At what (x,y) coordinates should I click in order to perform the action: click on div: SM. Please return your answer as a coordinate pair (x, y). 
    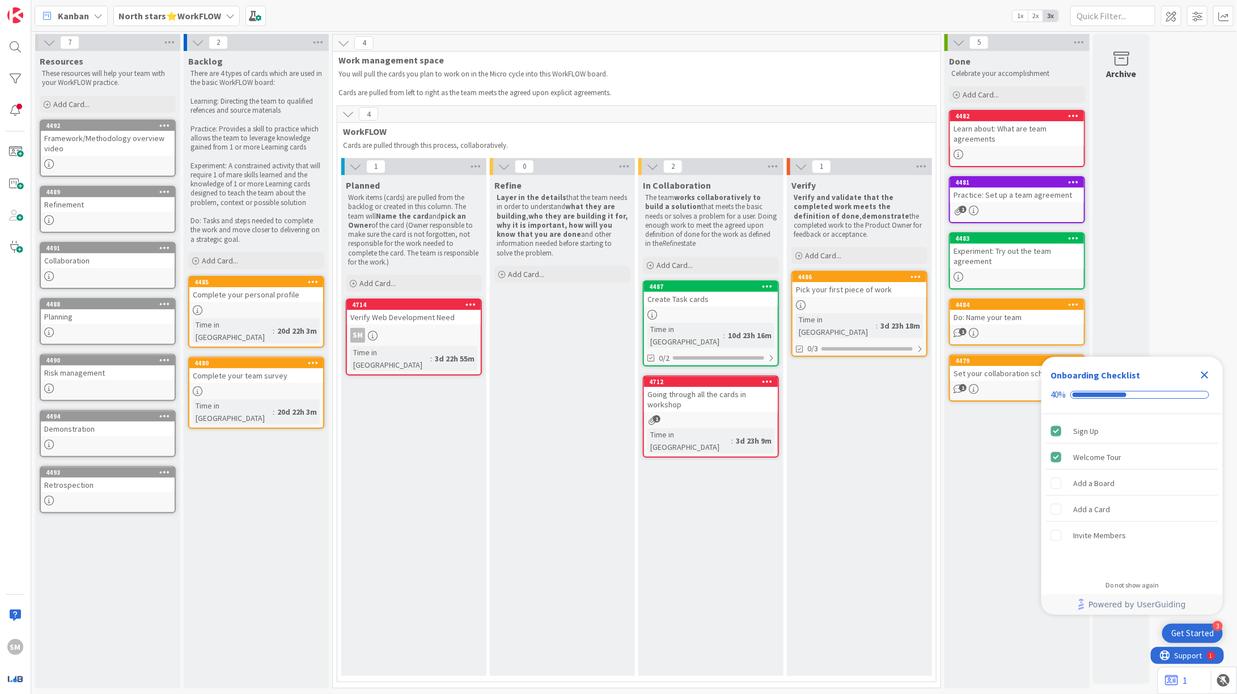
    Looking at the image, I should click on (414, 336).